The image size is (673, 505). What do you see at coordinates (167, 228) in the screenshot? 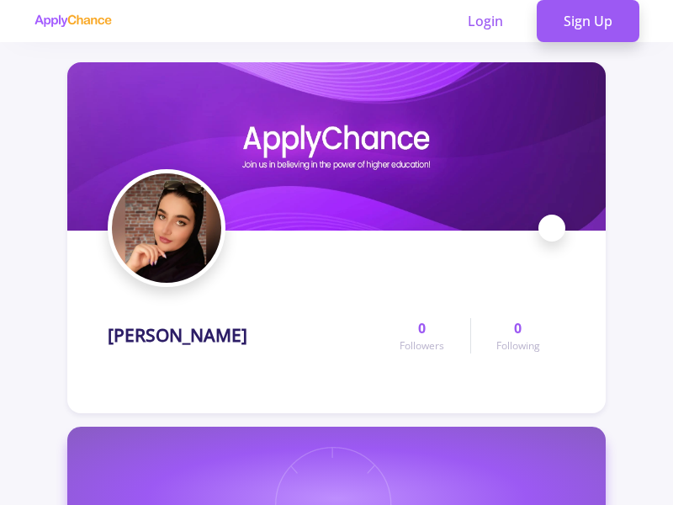
I see `img: Mehrnush Salehipouravatar` at bounding box center [167, 228].